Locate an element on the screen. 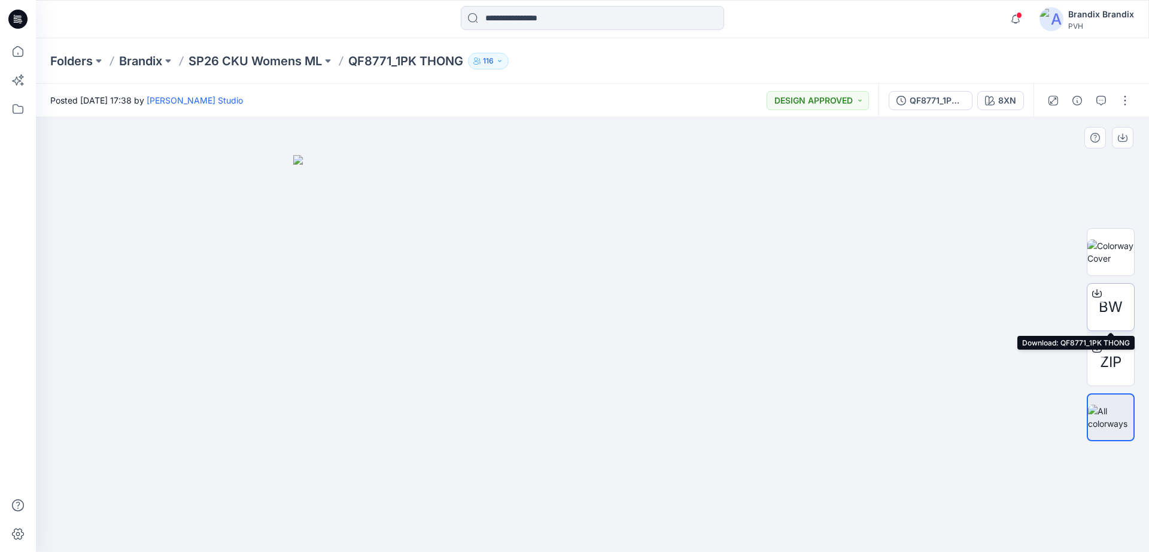  div: Brandix Brandix is located at coordinates (1101, 14).